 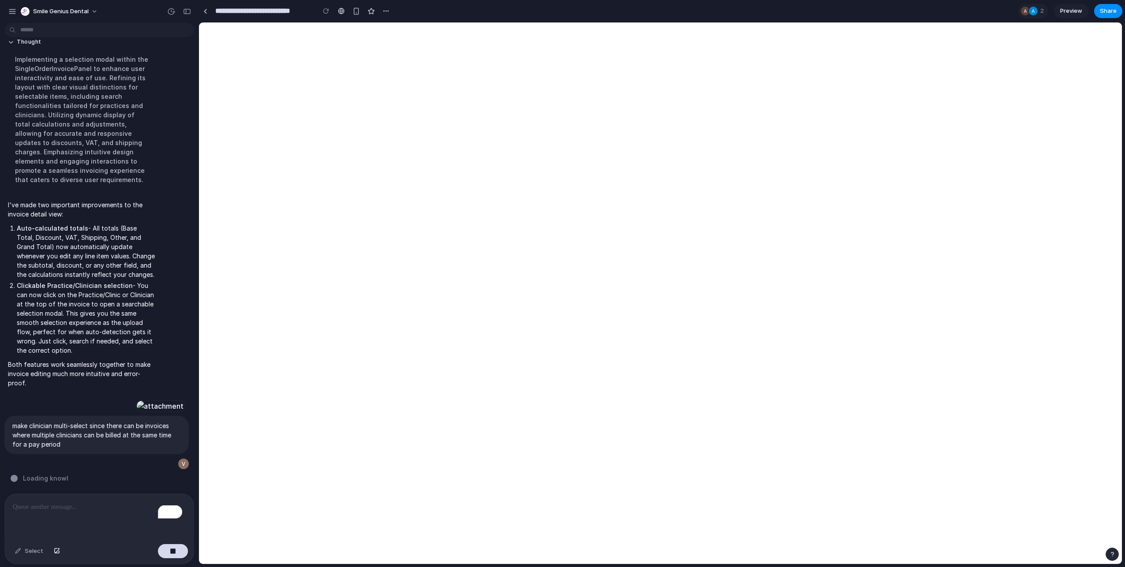 What do you see at coordinates (1033, 11) in the screenshot?
I see `div: 2` at bounding box center [1033, 11].